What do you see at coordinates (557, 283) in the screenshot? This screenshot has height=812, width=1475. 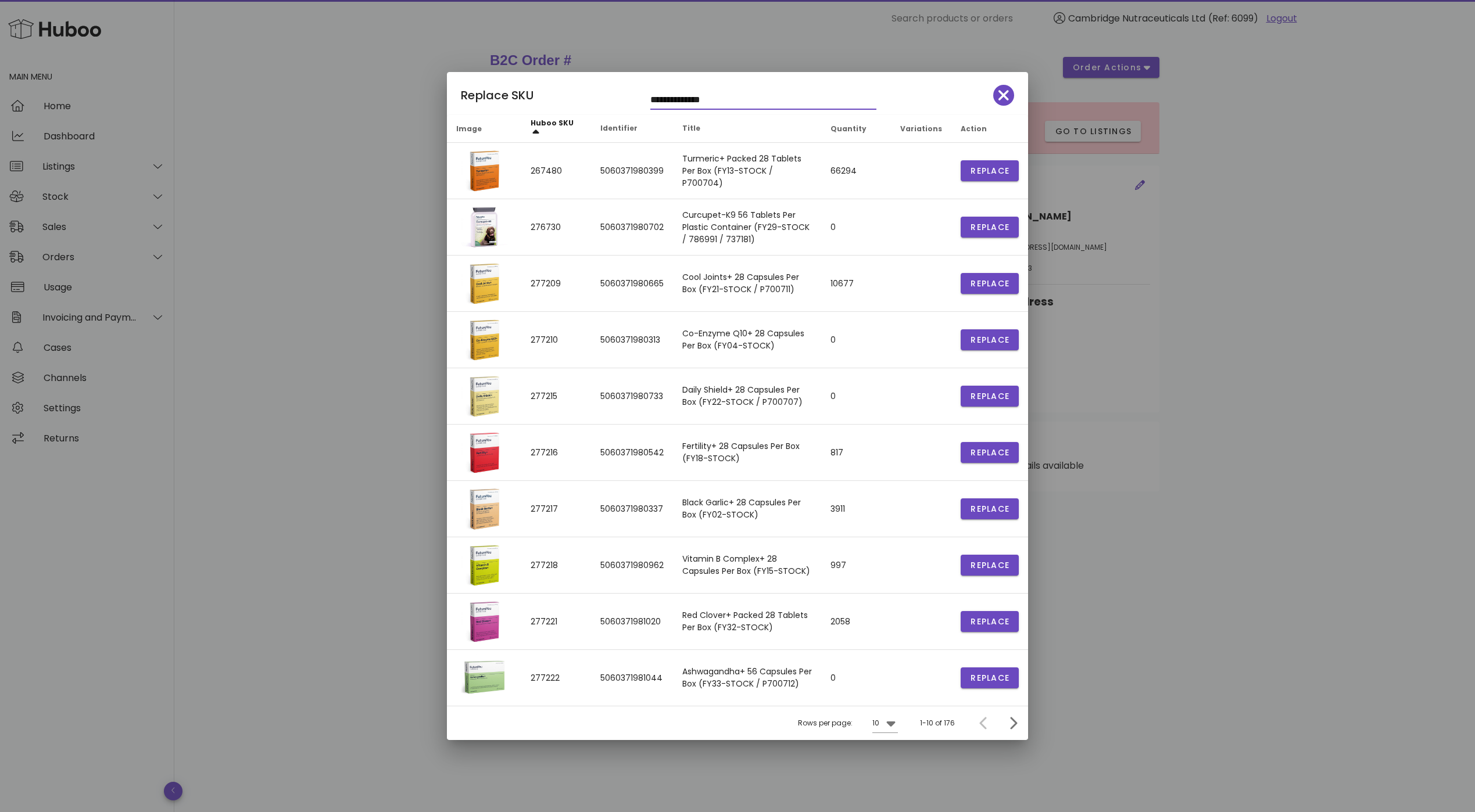 I see `td: 277209` at bounding box center [557, 283].